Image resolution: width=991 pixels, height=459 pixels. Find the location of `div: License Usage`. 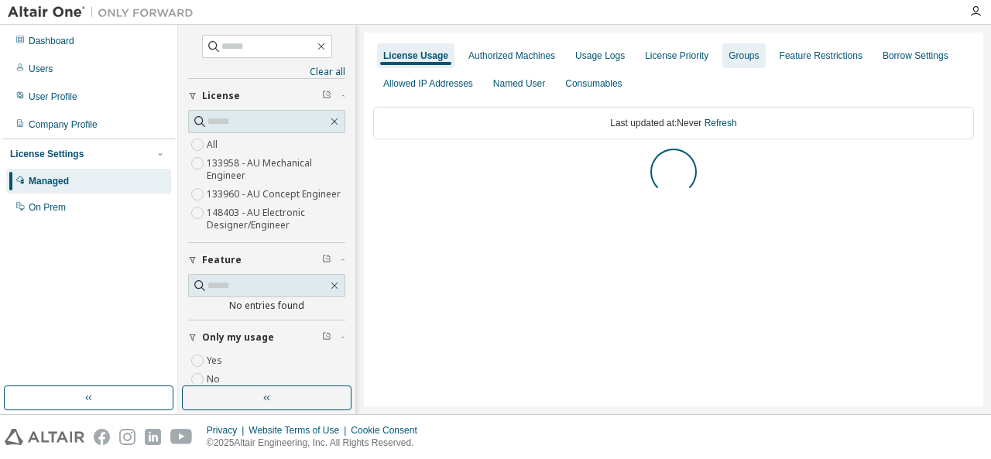

div: License Usage is located at coordinates (416, 56).